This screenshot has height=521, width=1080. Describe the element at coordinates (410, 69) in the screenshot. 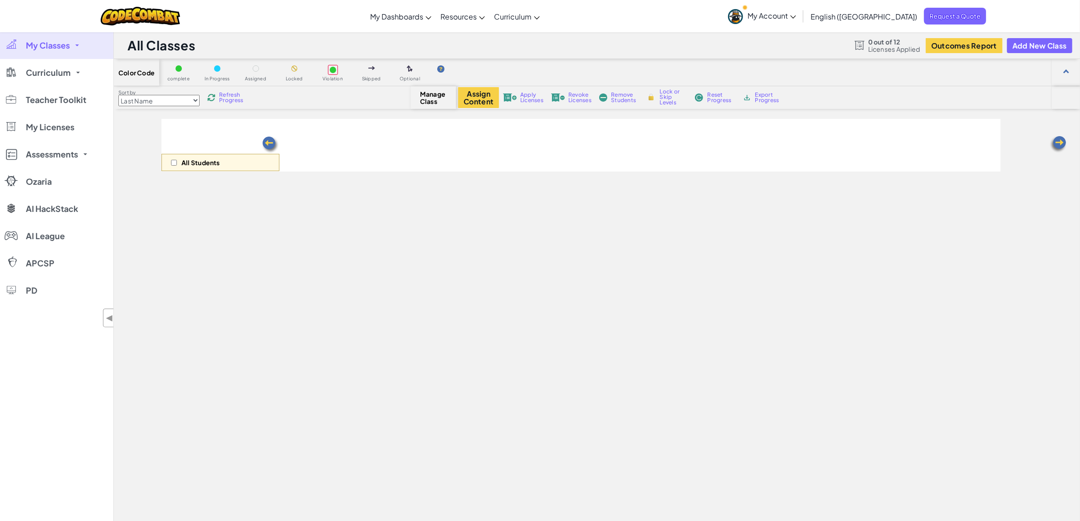

I see `img: IconOptionalLevel.svg` at that location.